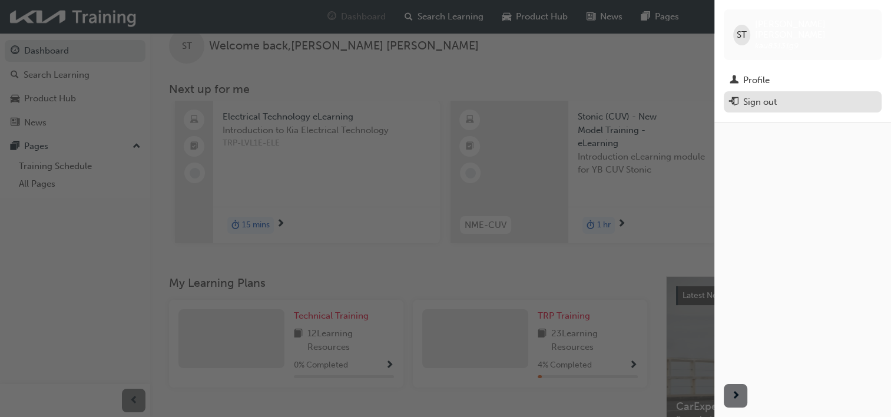 The width and height of the screenshot is (891, 417). Describe the element at coordinates (777, 45) in the screenshot. I see `span: kau83131g9` at that location.